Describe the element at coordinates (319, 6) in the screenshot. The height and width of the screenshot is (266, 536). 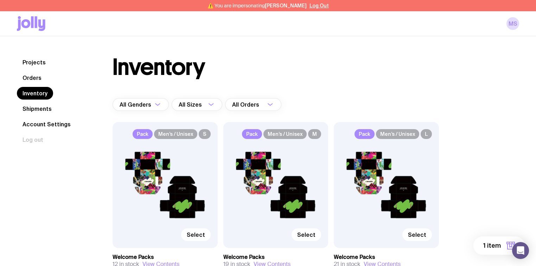
I see `button: Log Out` at that location.